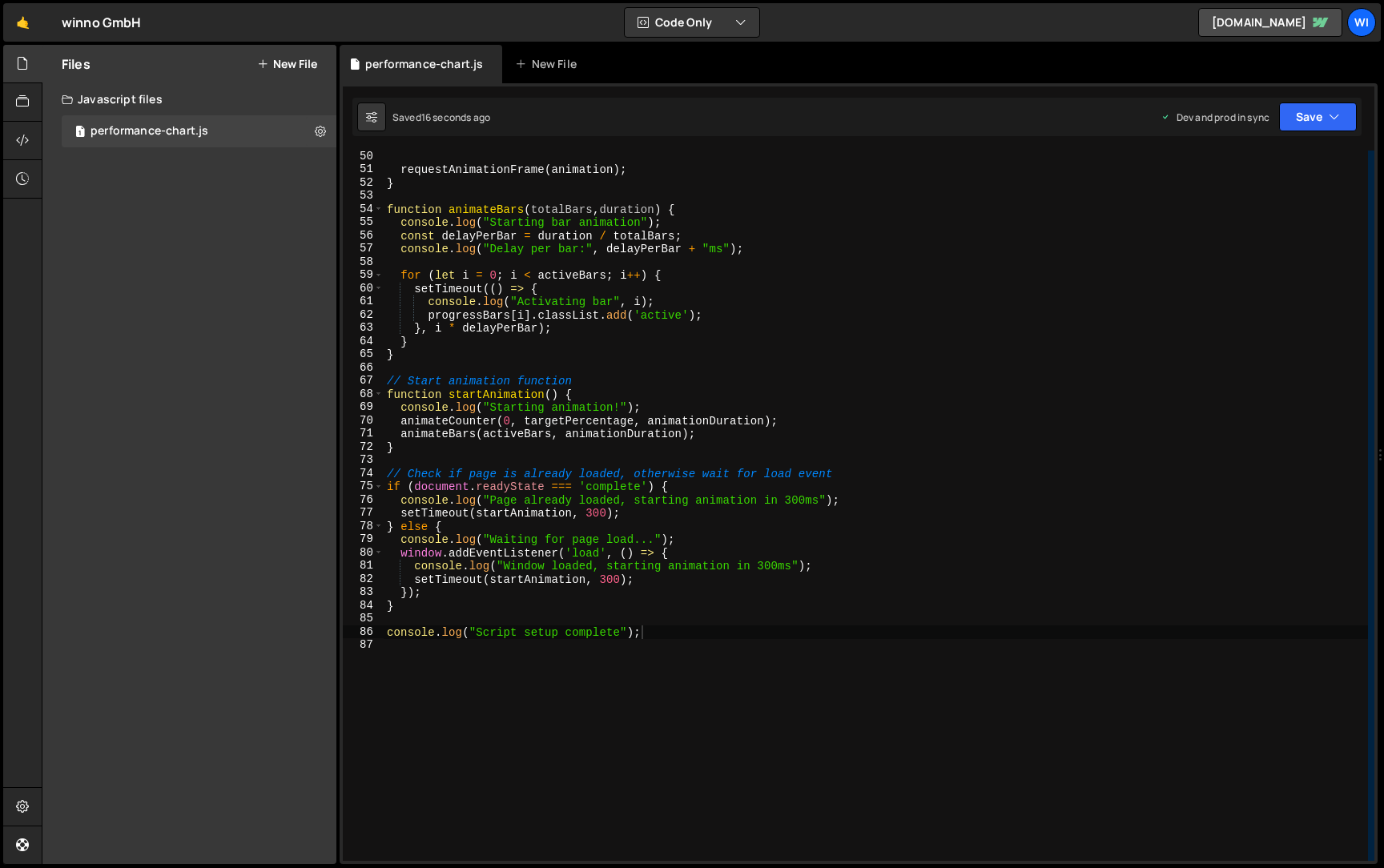  I want to click on div: 53, so click(363, 195).